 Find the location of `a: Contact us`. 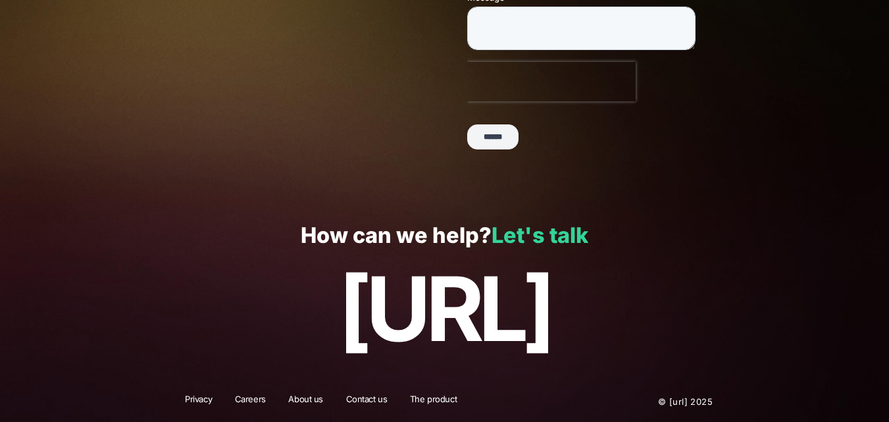

a: Contact us is located at coordinates (366, 401).